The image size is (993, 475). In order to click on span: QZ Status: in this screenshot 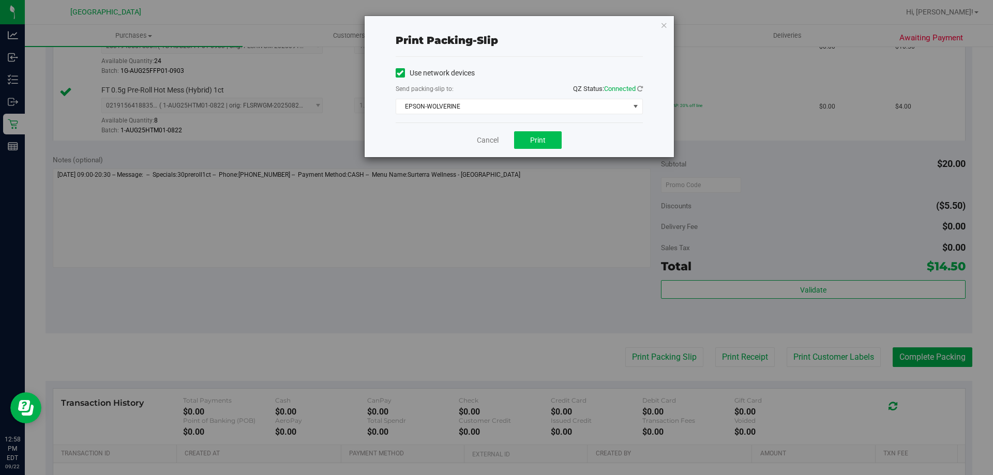, I will do `click(608, 88)`.